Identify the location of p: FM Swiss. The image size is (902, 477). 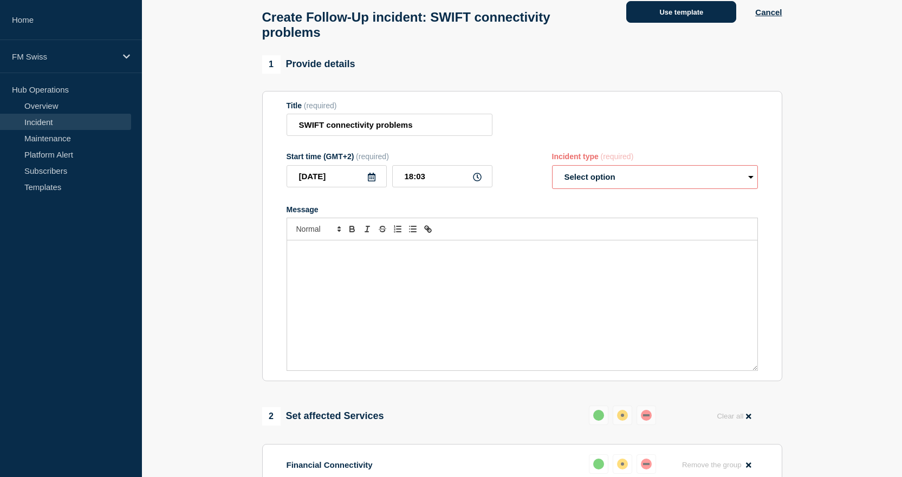
(64, 56).